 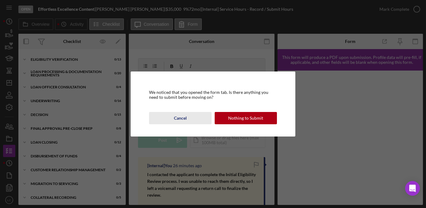 What do you see at coordinates (180, 118) in the screenshot?
I see `div: Cancel` at bounding box center [180, 118].